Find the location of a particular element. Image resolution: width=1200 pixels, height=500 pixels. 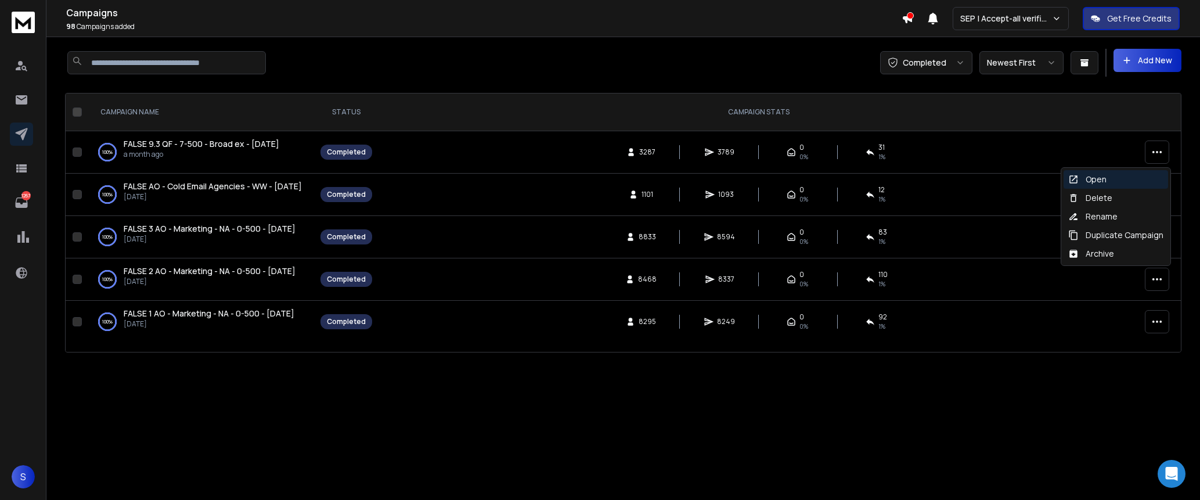

span: 1093 is located at coordinates (726, 194).